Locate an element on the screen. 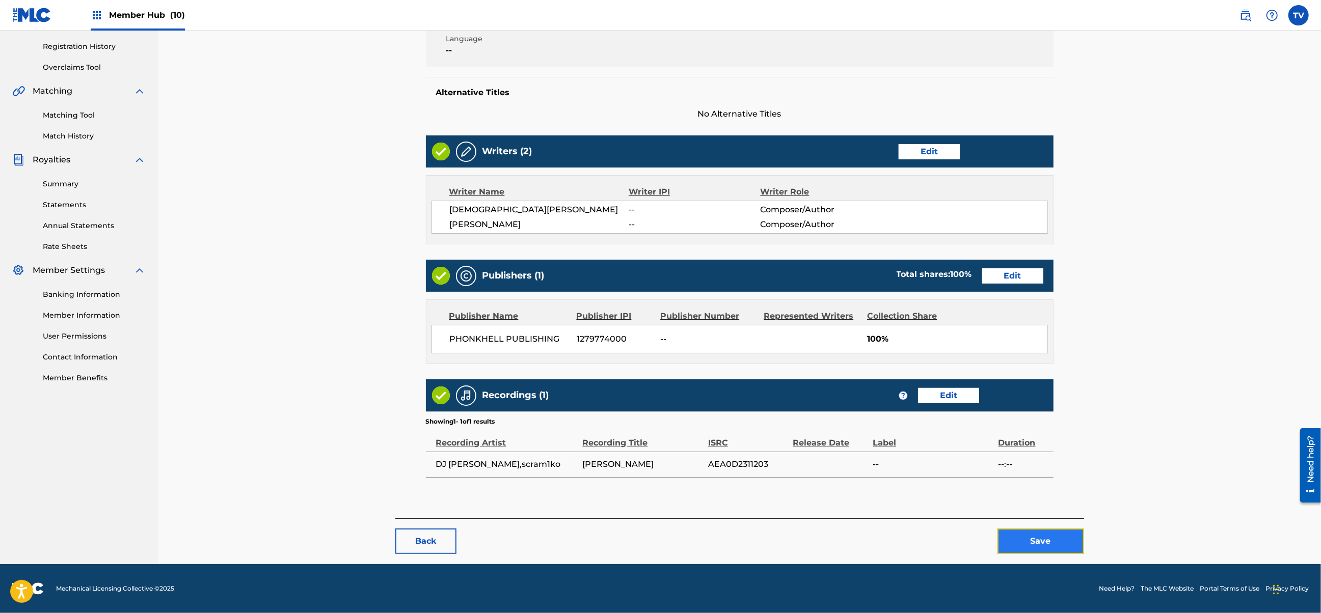 This screenshot has width=1321, height=613. a: Contact Information is located at coordinates (94, 357).